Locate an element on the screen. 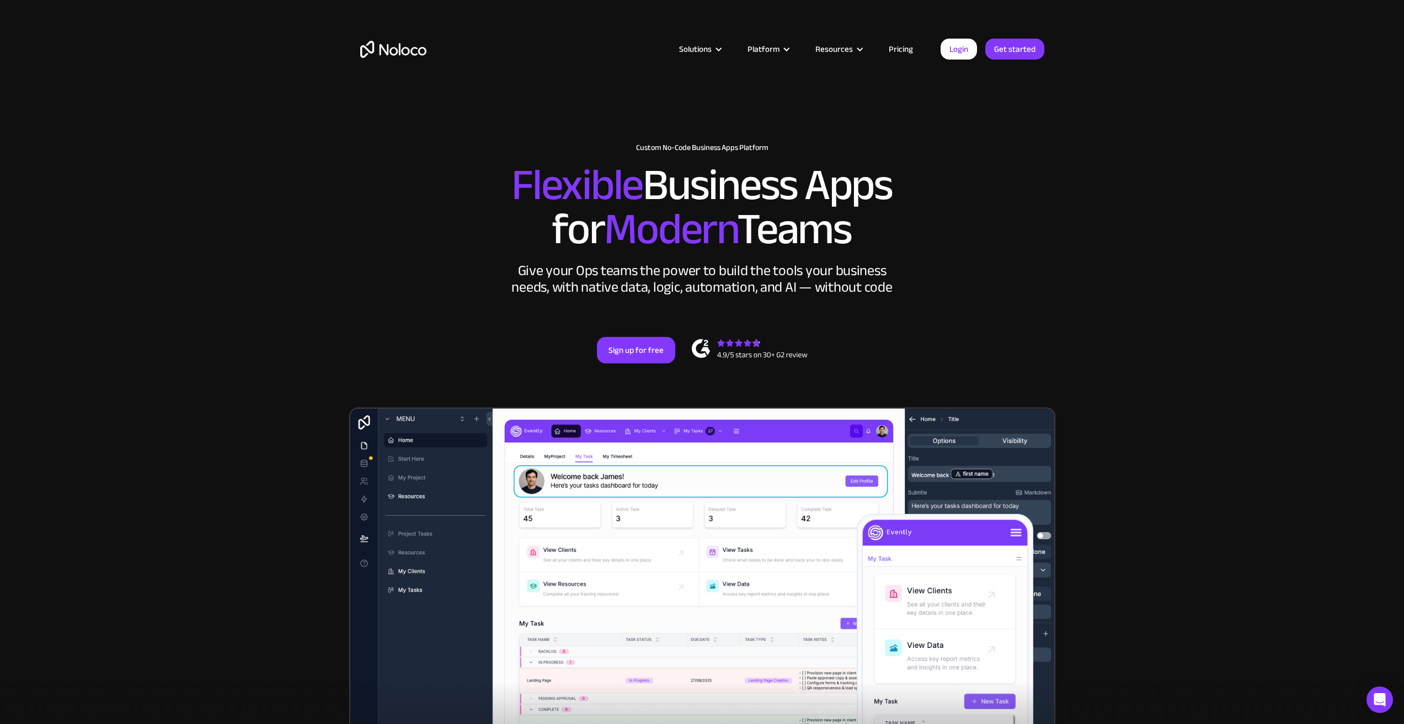  a: Get started is located at coordinates (1015, 49).